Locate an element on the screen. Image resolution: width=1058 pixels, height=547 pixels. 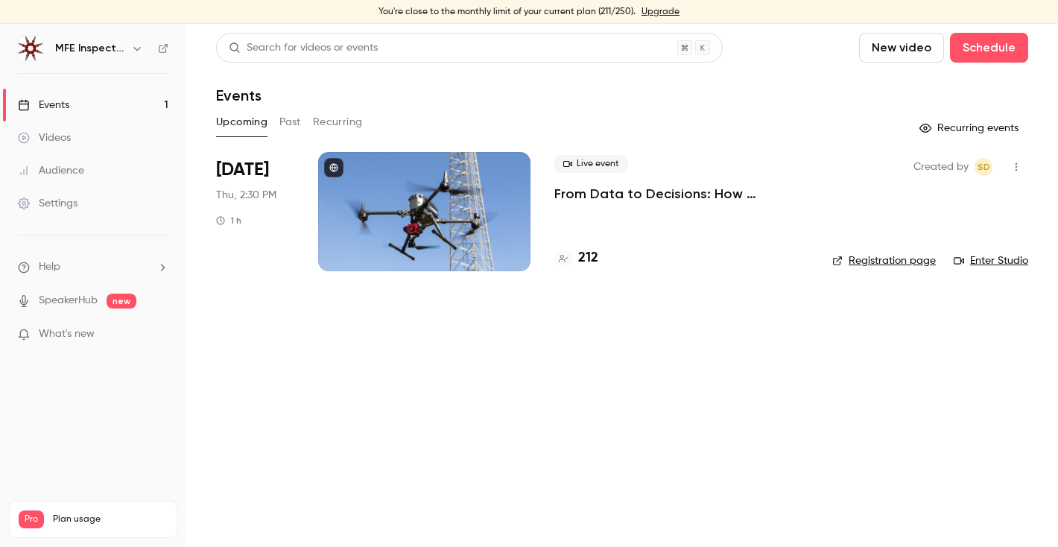
button: Past is located at coordinates (290, 122).